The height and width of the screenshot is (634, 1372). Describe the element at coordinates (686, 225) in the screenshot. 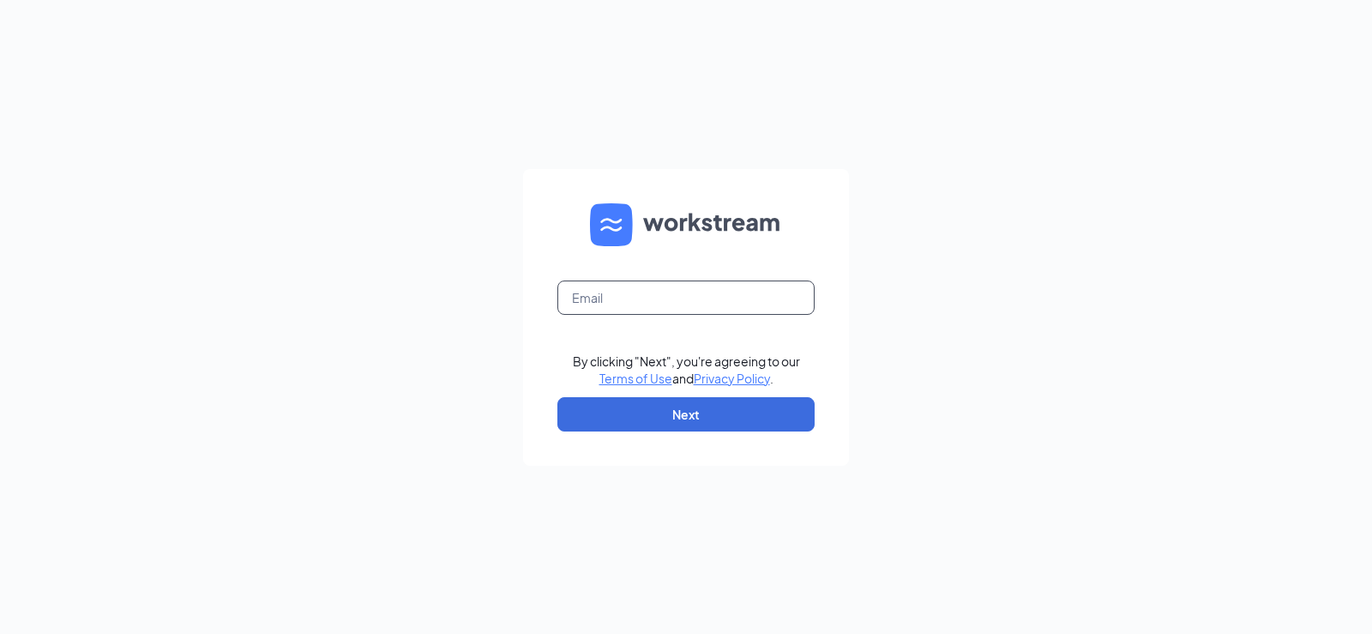

I see `img: WS logo and Workstream text` at that location.